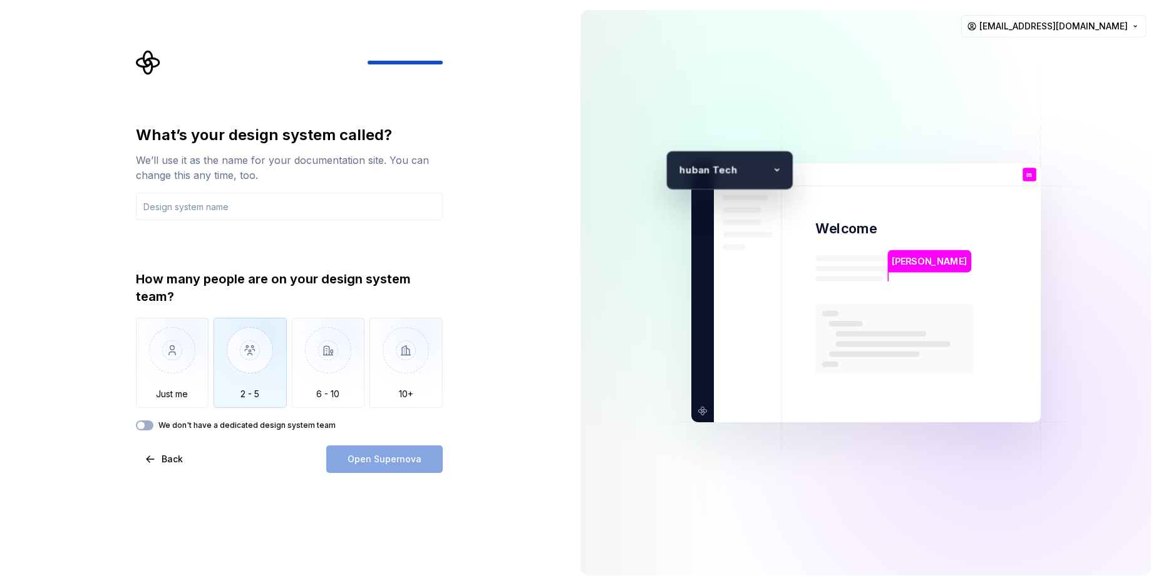  What do you see at coordinates (846, 228) in the screenshot?
I see `p: Welcome` at bounding box center [846, 228].